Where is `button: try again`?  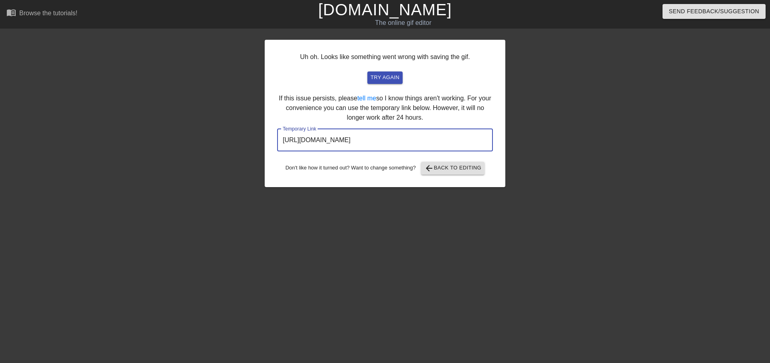
button: try again is located at coordinates (385, 77).